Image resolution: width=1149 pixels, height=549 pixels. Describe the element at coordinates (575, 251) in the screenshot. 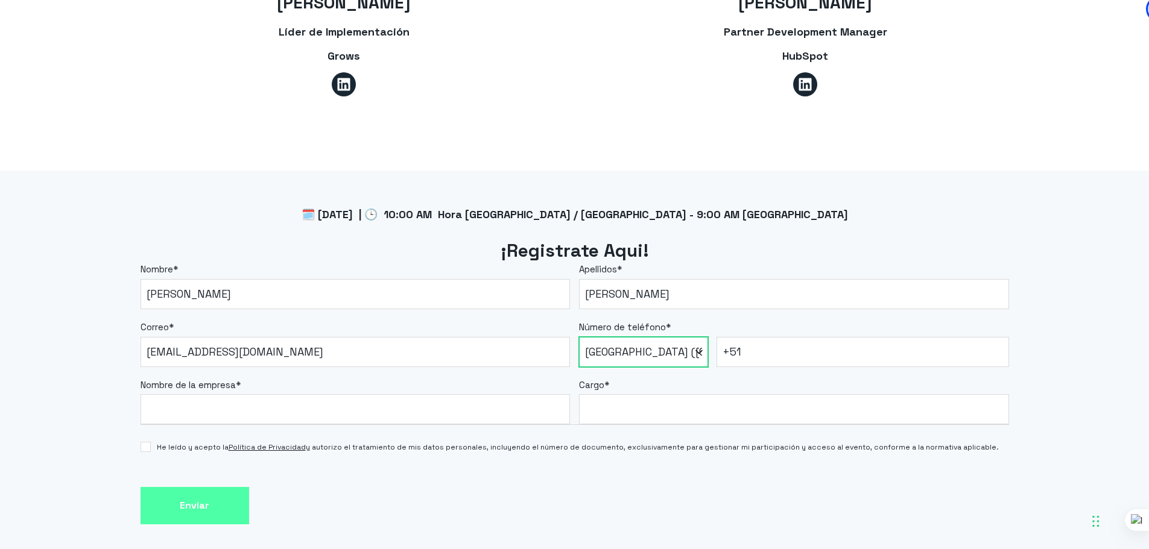

I see `h2: ¡Registrate Aqui!` at that location.